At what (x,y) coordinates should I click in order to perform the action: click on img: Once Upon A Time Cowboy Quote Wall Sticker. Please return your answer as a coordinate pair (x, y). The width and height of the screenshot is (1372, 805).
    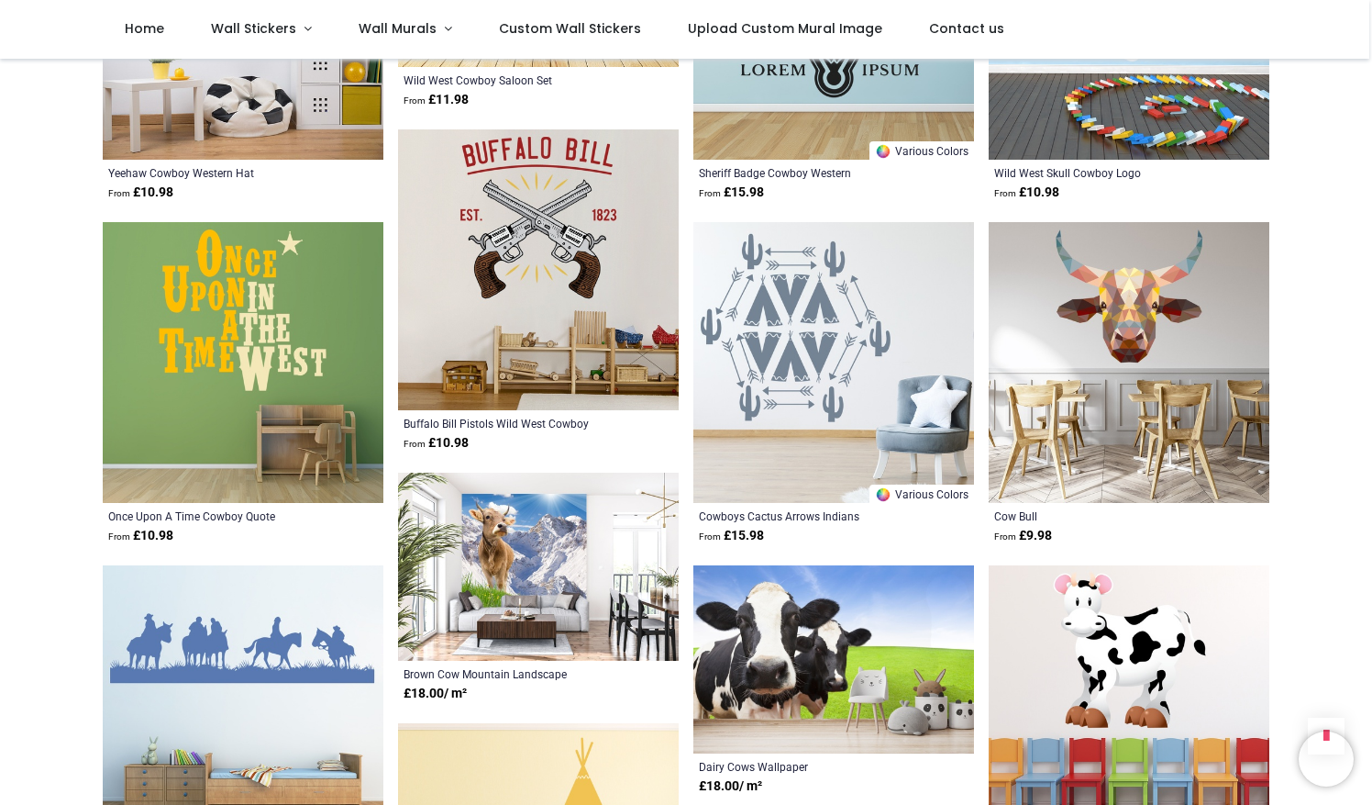
    Looking at the image, I should click on (243, 362).